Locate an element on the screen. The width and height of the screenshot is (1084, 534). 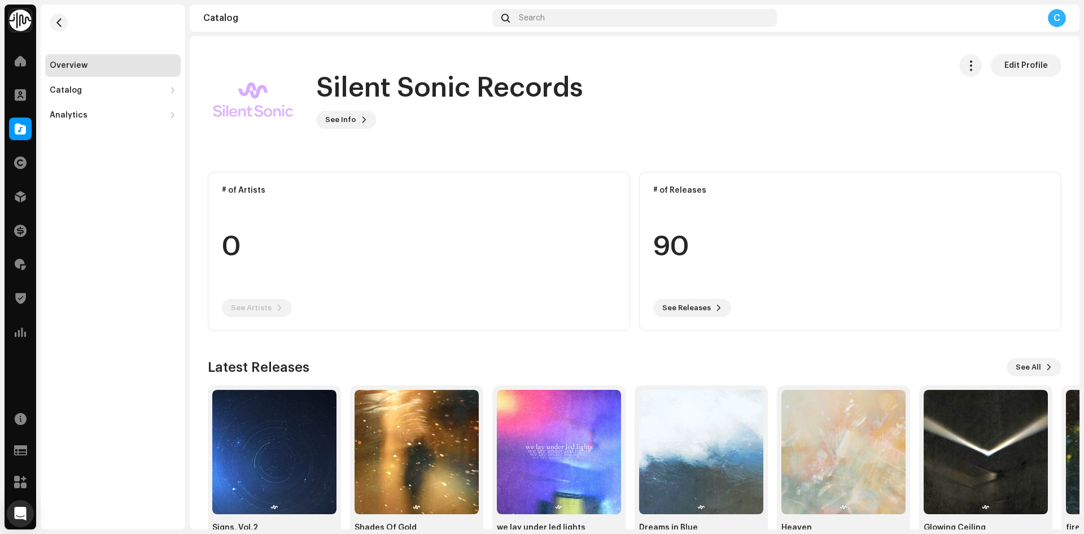
div: Overview is located at coordinates (68, 65).